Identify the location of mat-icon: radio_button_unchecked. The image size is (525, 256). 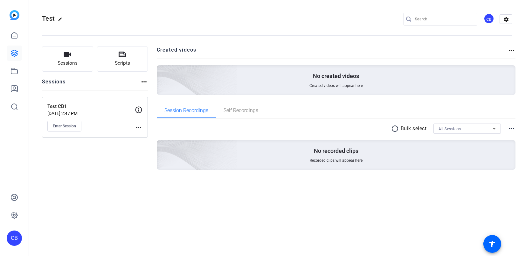
(396, 128).